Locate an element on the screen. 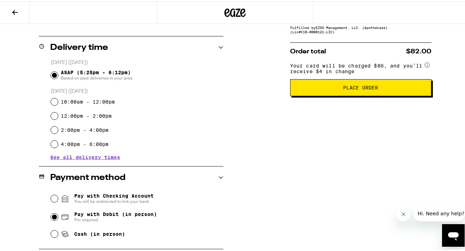  label: 12:00pm - 2:00pm is located at coordinates (86, 114).